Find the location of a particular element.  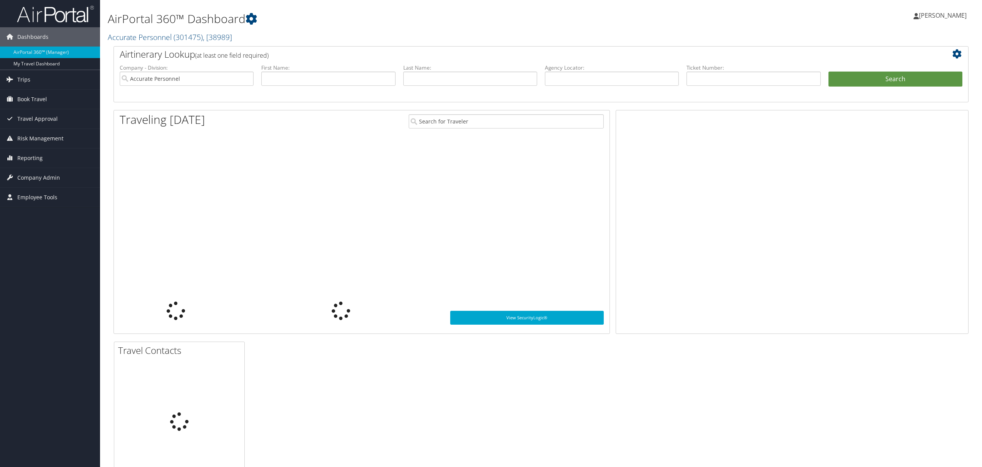

label: Company - Division: is located at coordinates (187, 68).